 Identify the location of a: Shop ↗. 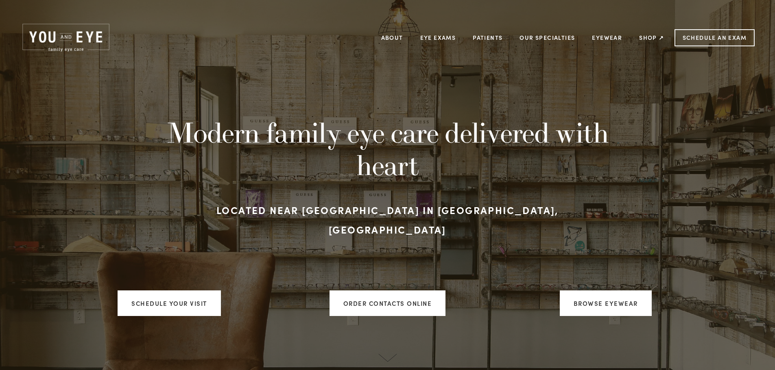
(651, 37).